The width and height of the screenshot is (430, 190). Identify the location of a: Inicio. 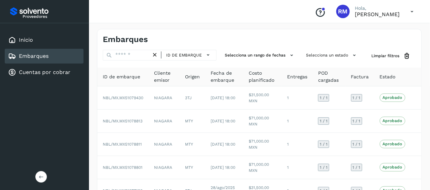
(26, 40).